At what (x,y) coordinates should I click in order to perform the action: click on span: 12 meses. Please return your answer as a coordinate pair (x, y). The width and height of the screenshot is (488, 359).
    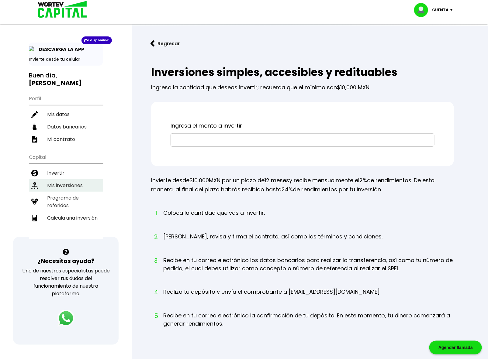
    Looking at the image, I should click on (277, 180).